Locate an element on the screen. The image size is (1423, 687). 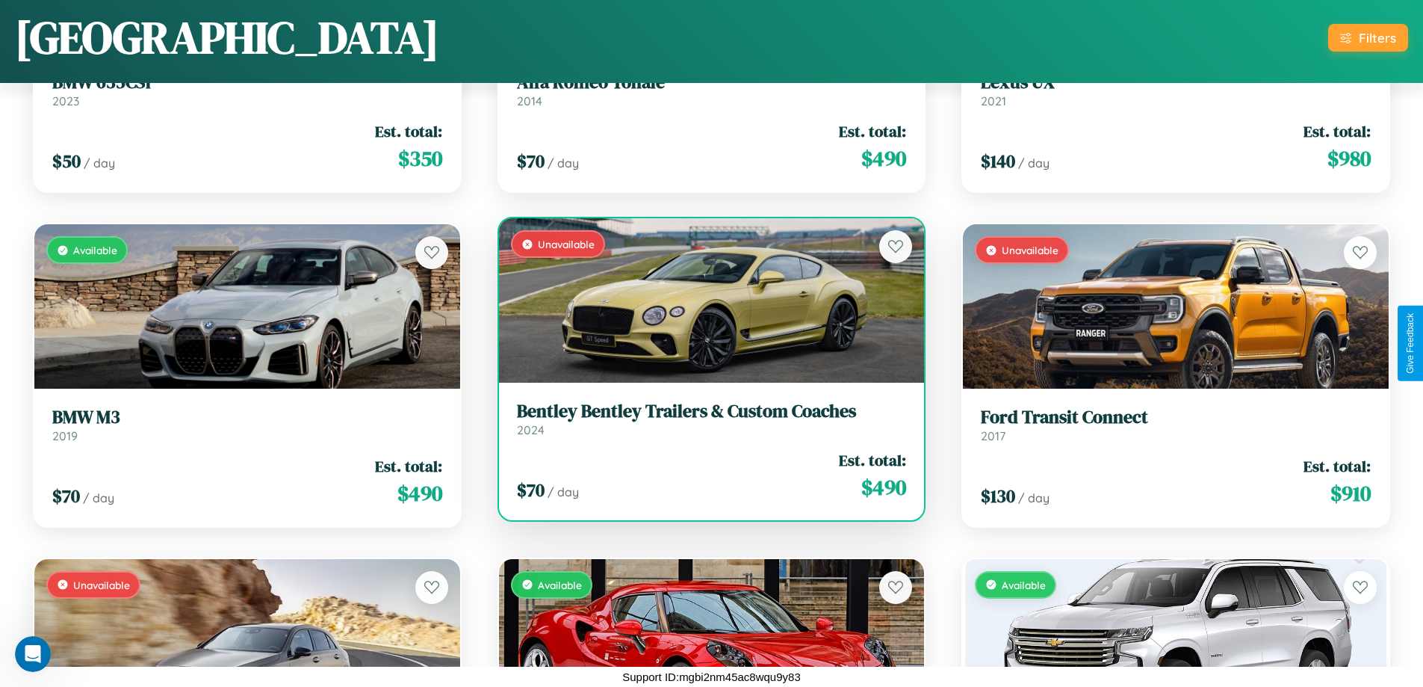
span: 2024 is located at coordinates (530, 430).